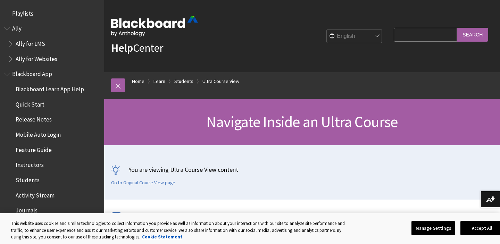  I want to click on a: Go to Original Course View page., so click(144, 183).